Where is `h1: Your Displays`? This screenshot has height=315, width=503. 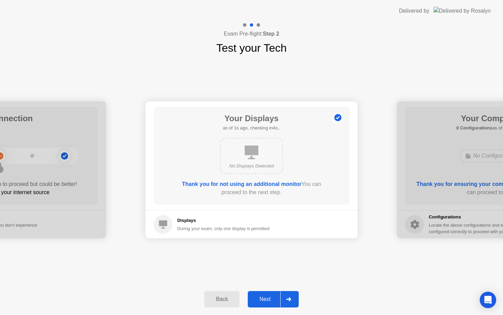
h1: Your Displays is located at coordinates (251, 118).